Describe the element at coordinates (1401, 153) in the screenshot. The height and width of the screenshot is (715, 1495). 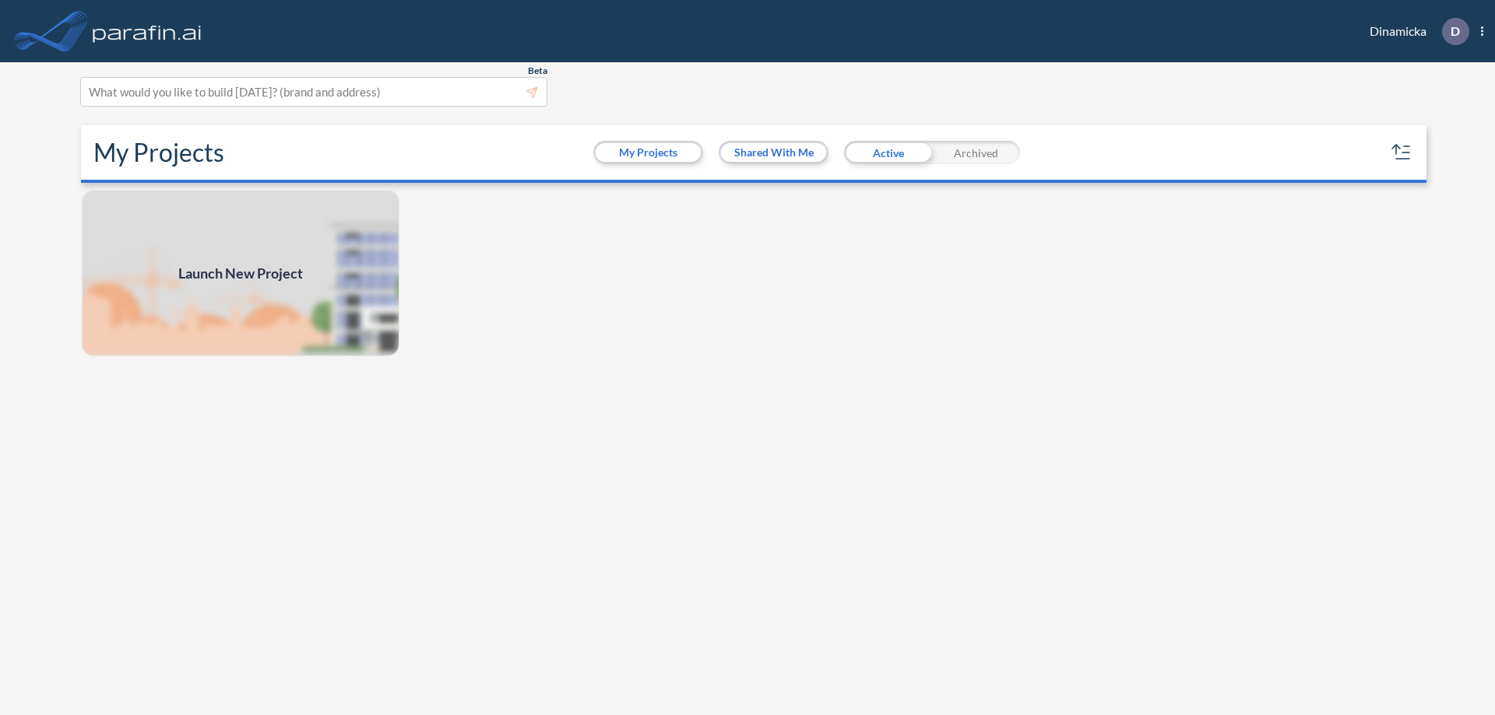
I see `button: sort` at that location.